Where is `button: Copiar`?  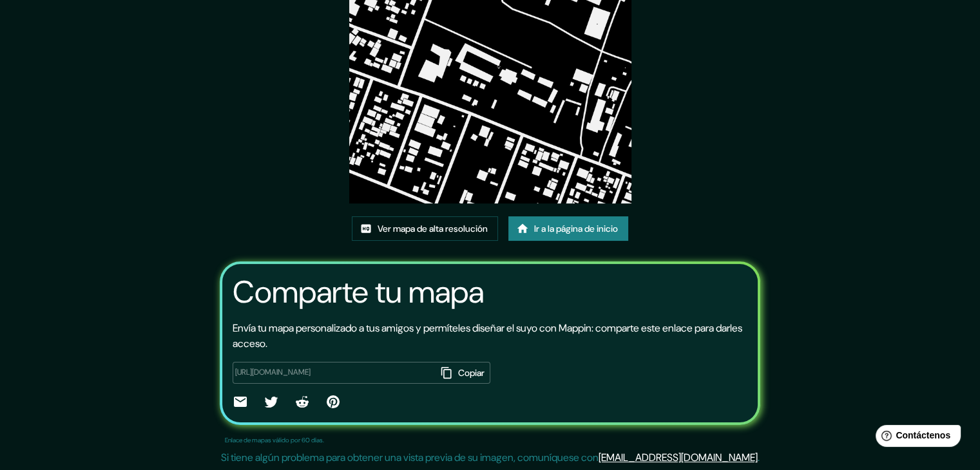 button: Copiar is located at coordinates (463, 373).